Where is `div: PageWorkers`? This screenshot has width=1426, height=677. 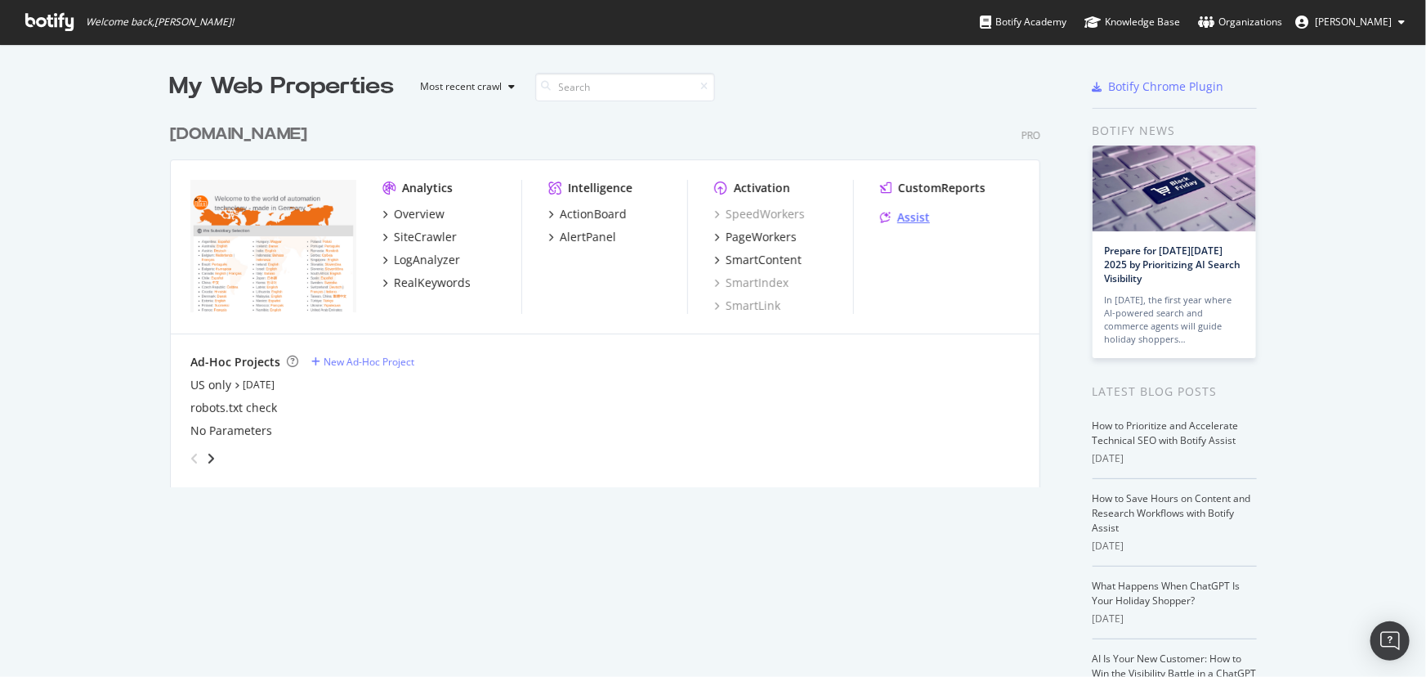 div: PageWorkers is located at coordinates (761, 237).